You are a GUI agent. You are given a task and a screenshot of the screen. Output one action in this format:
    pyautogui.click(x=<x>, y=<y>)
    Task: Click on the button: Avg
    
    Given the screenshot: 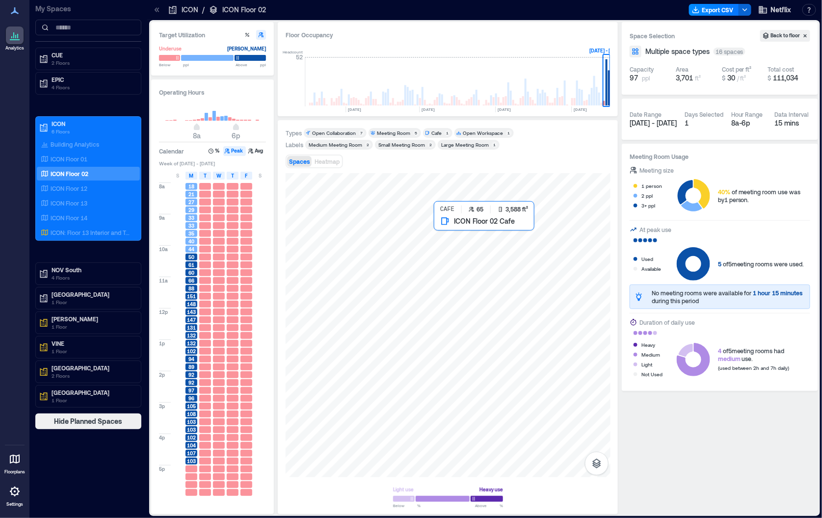 What is the action you would take?
    pyautogui.click(x=256, y=151)
    